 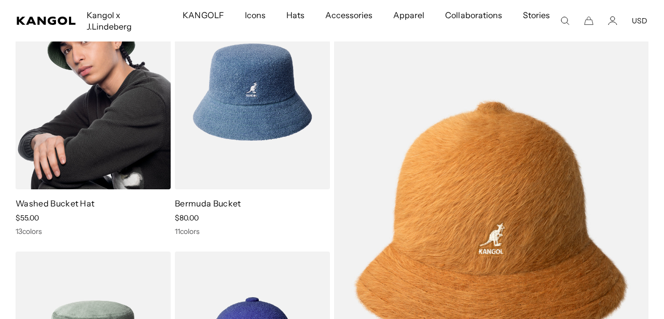 What do you see at coordinates (613, 21) in the screenshot?
I see `a: Account` at bounding box center [613, 21].